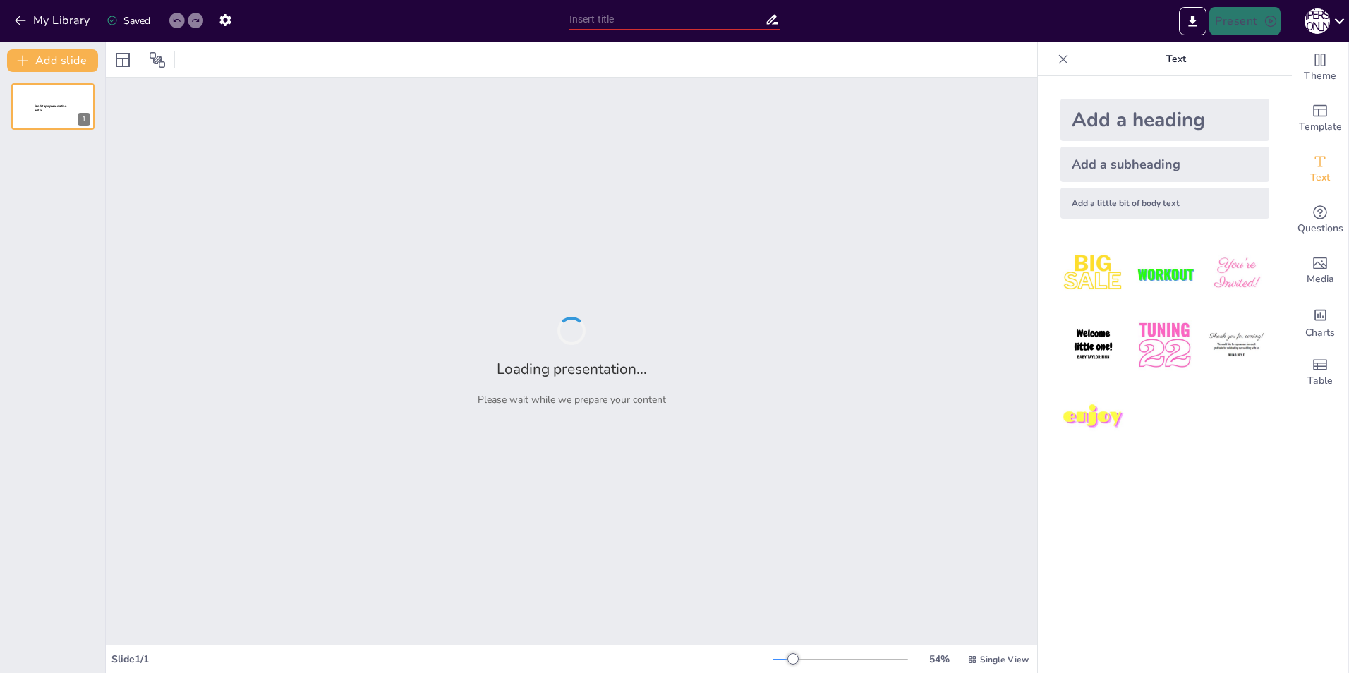 The image size is (1349, 673). Describe the element at coordinates (1320, 220) in the screenshot. I see `div: Get real-time input from your audience` at that location.